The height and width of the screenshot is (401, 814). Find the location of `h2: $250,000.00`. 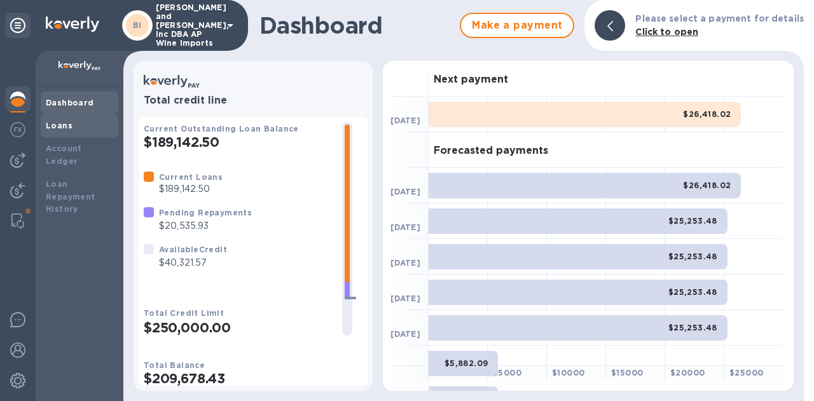

h2: $250,000.00 is located at coordinates (238, 327).